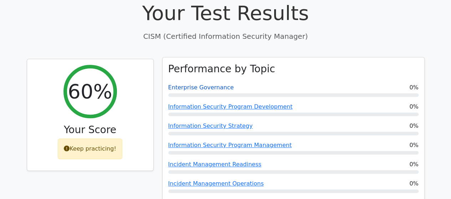  I want to click on h3: Performance by Topic, so click(222, 69).